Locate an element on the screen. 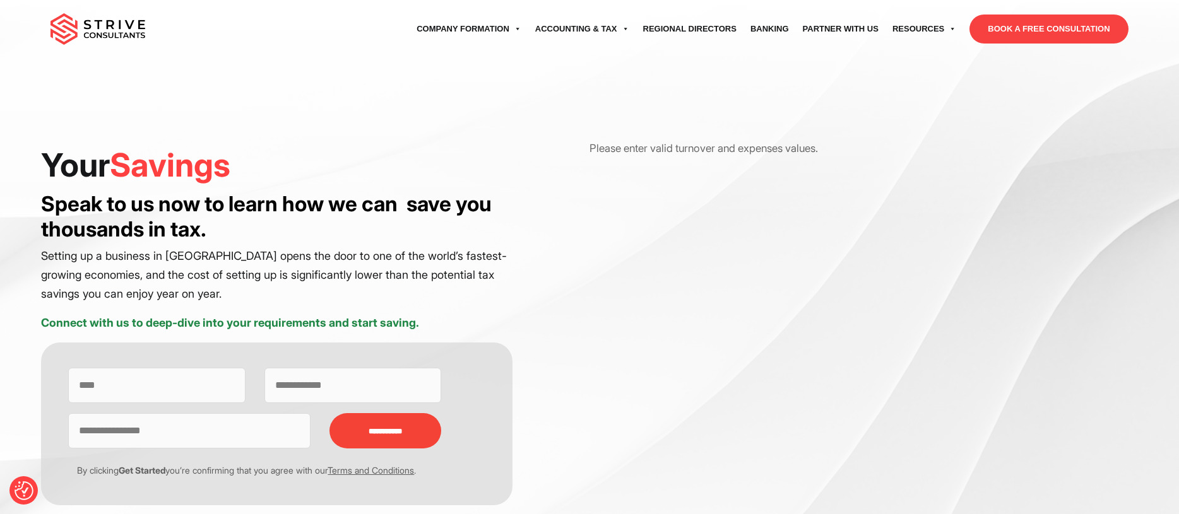 This screenshot has height=514, width=1179. img: main-logo.svg is located at coordinates (98, 29).